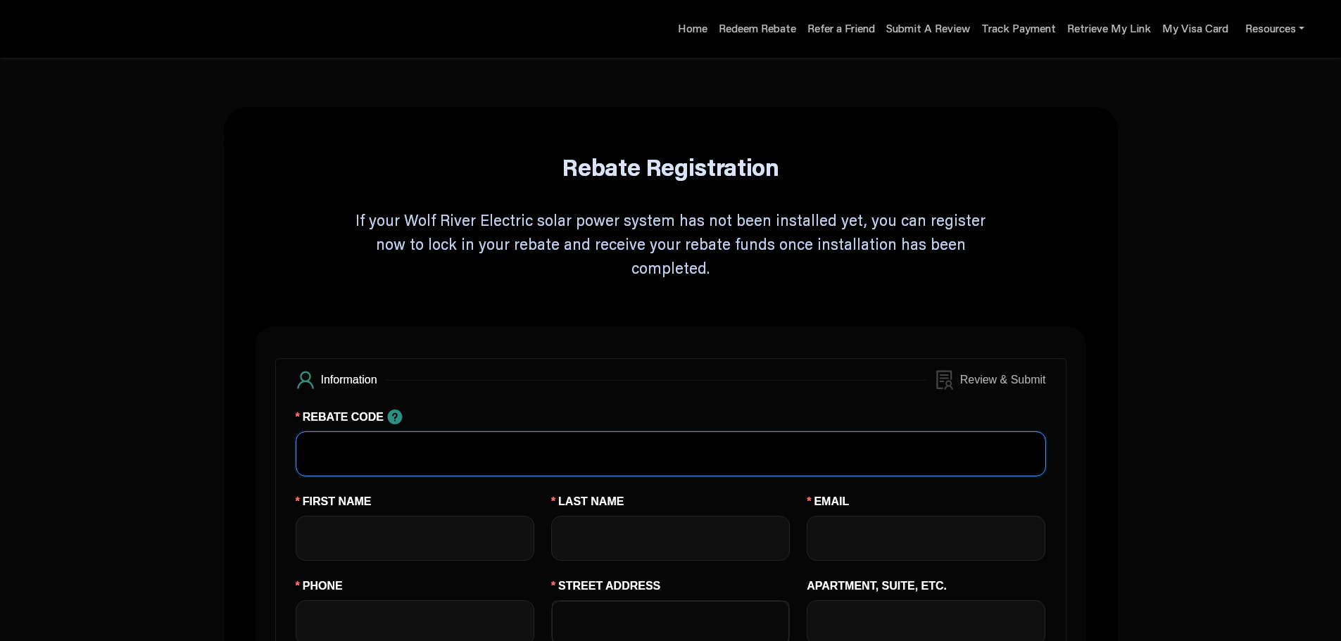  Describe the element at coordinates (1018, 30) in the screenshot. I see `a: Track Payment` at that location.